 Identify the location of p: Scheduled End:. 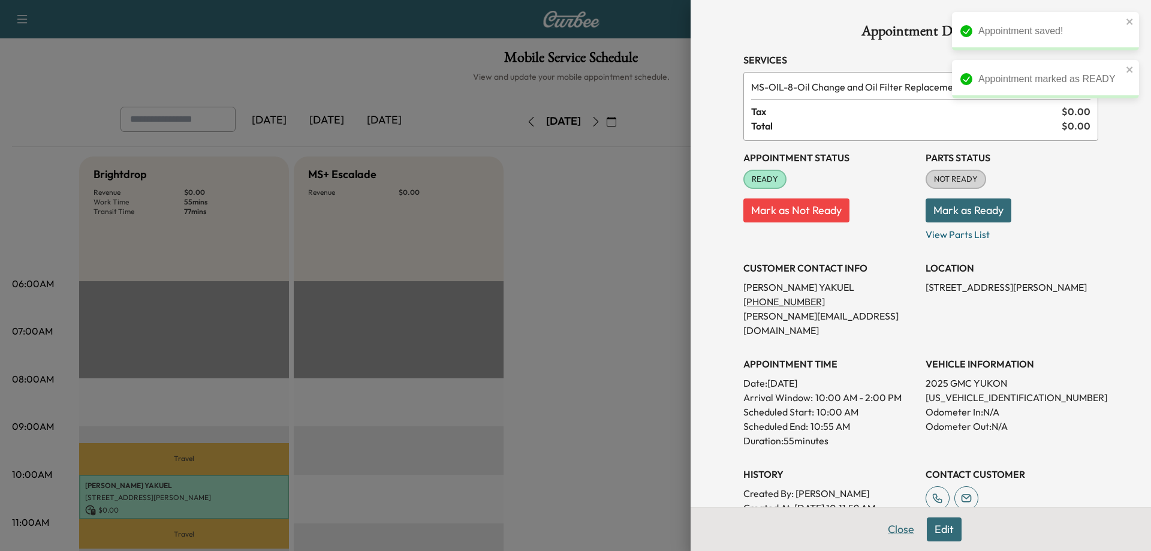
(776, 426).